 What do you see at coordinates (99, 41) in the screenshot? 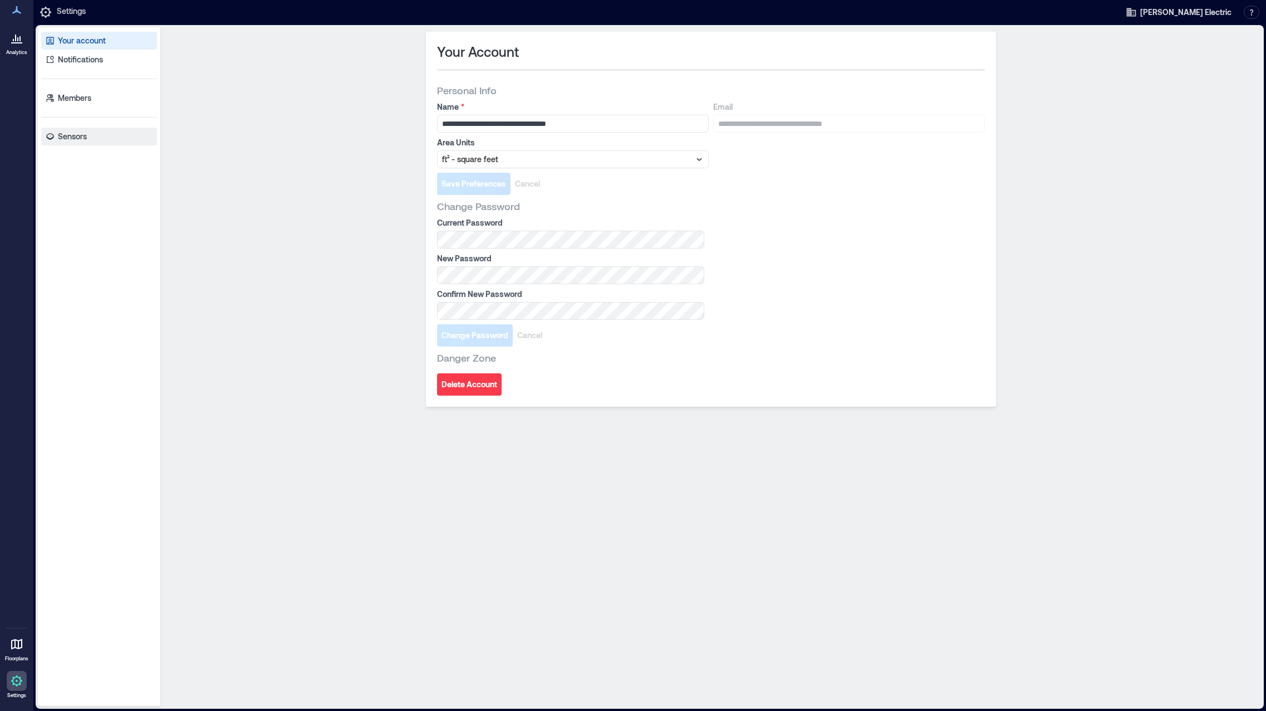
I see `a: Your account` at bounding box center [99, 41].